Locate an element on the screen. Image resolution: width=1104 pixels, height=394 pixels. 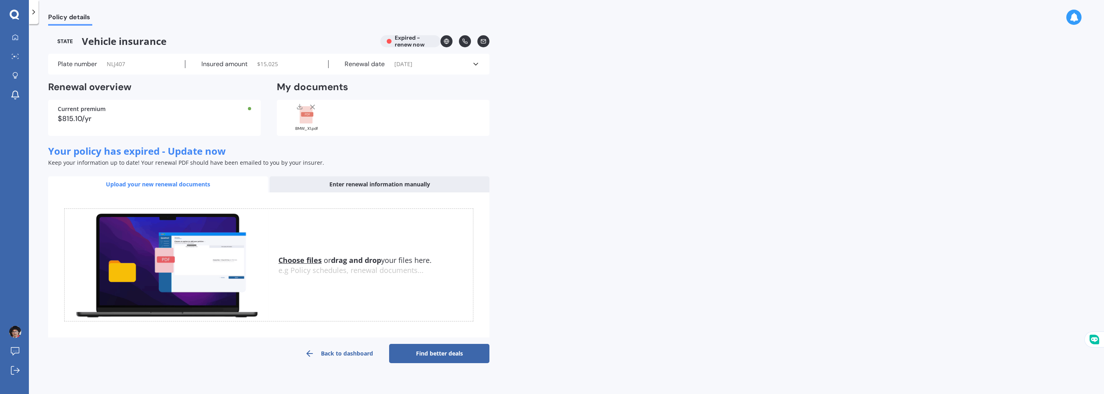
span: or your files here. is located at coordinates (355, 260).